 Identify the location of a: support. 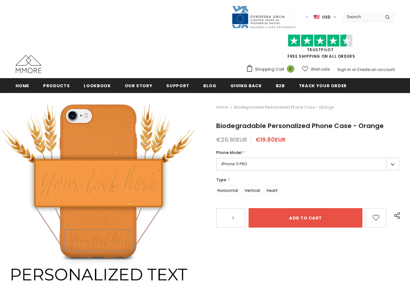
(178, 85).